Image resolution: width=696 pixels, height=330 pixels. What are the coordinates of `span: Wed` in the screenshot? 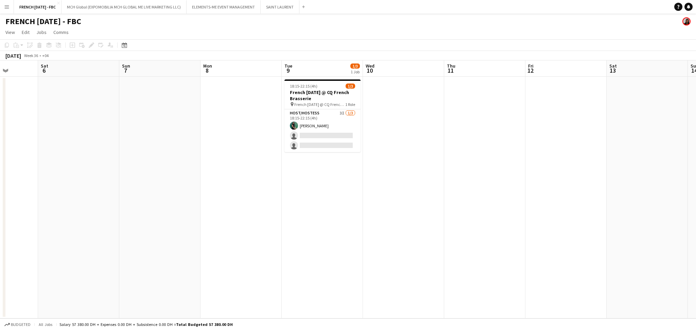 It's located at (370, 66).